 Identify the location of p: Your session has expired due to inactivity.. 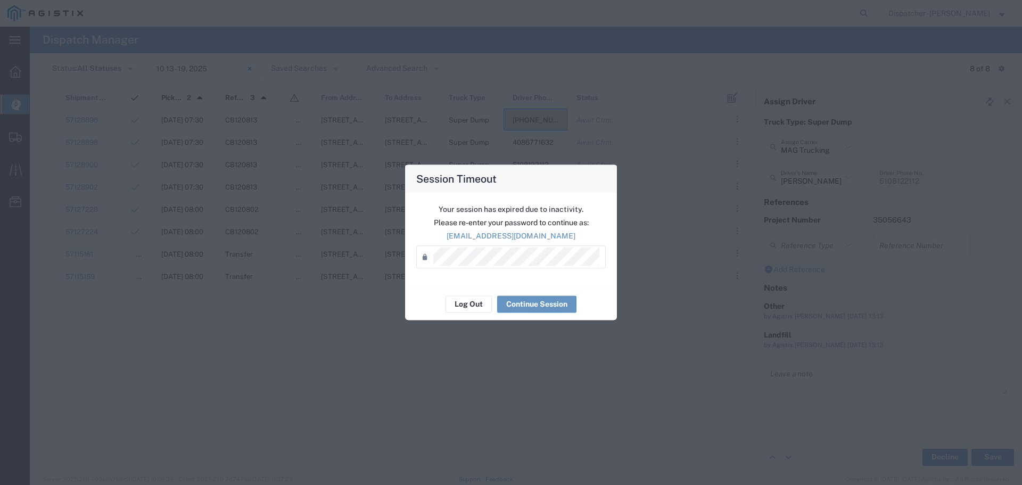
(511, 209).